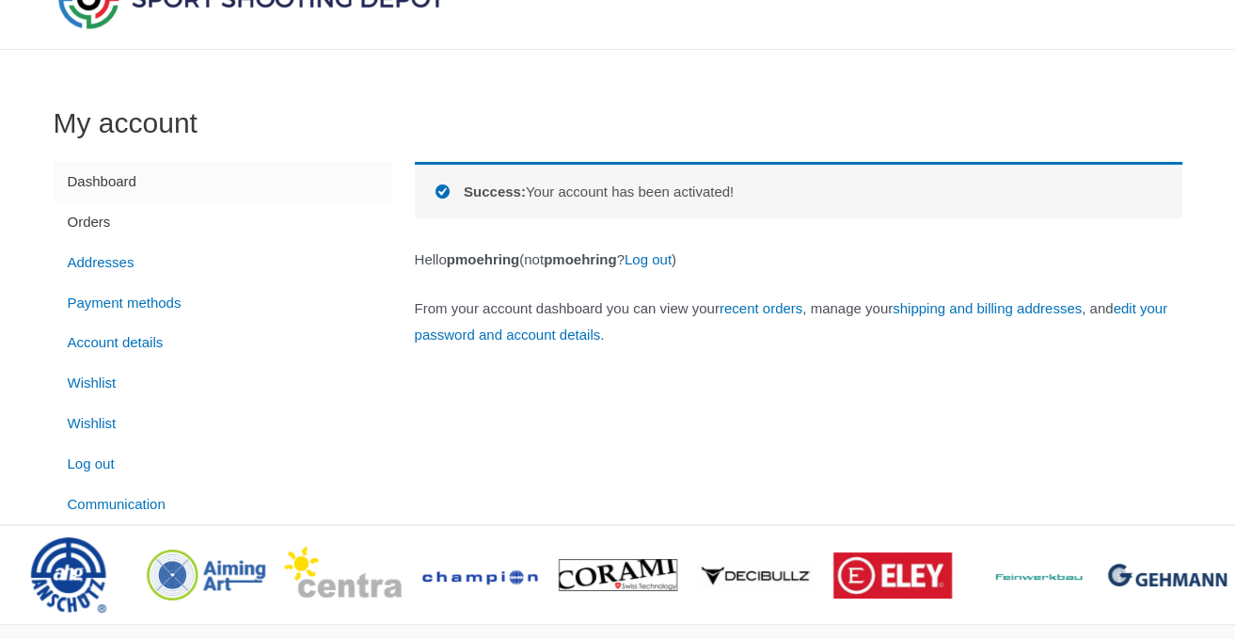  Describe the element at coordinates (987, 308) in the screenshot. I see `a: shipping and billing addresses` at that location.